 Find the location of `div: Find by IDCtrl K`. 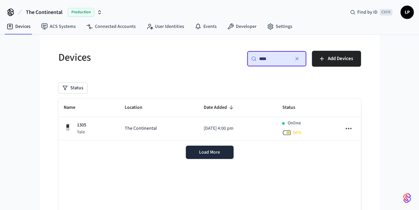

div: Find by IDCtrl K is located at coordinates (372, 12).